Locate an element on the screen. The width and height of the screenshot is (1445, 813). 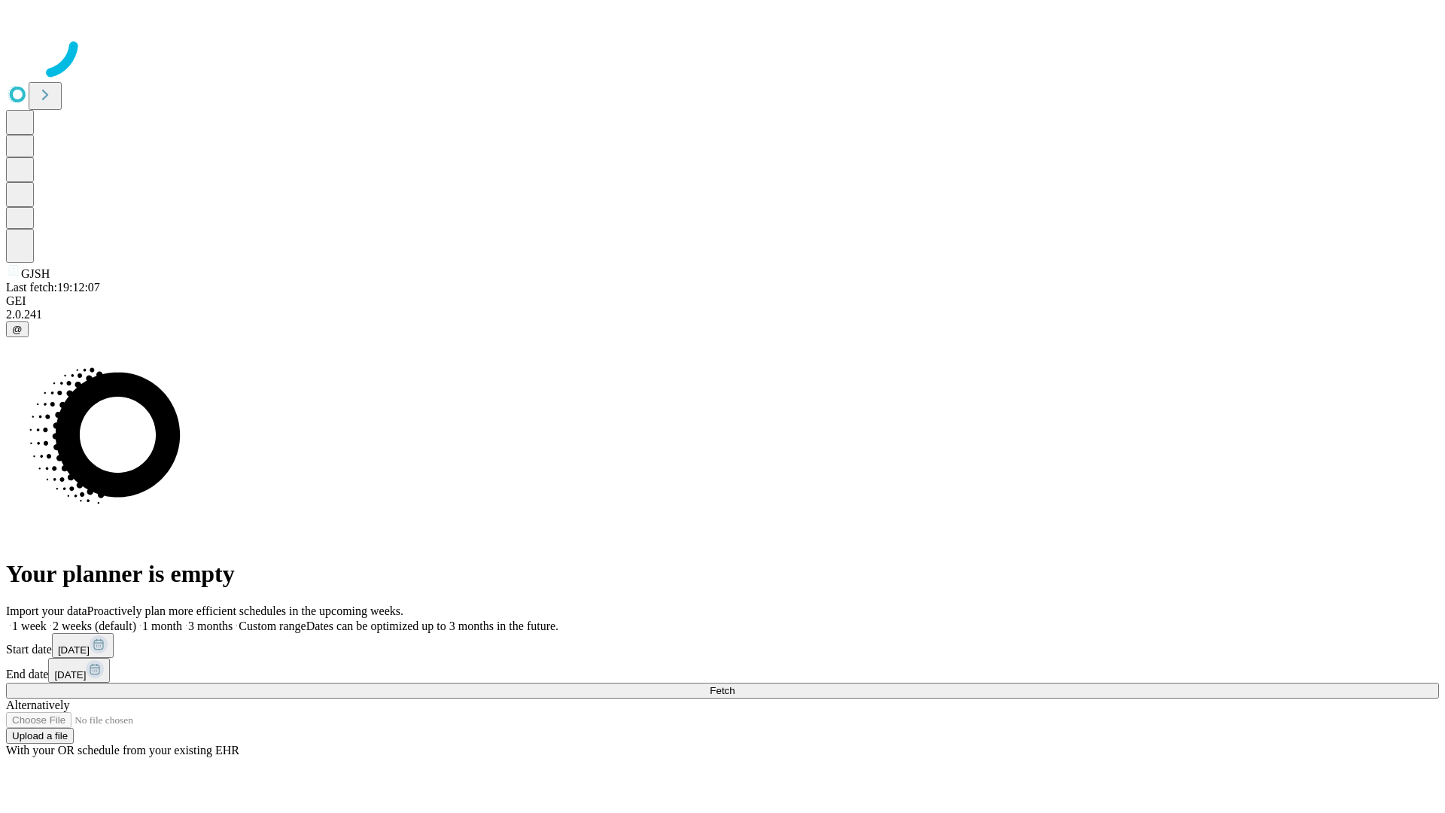
div: Start date is located at coordinates (722, 645).